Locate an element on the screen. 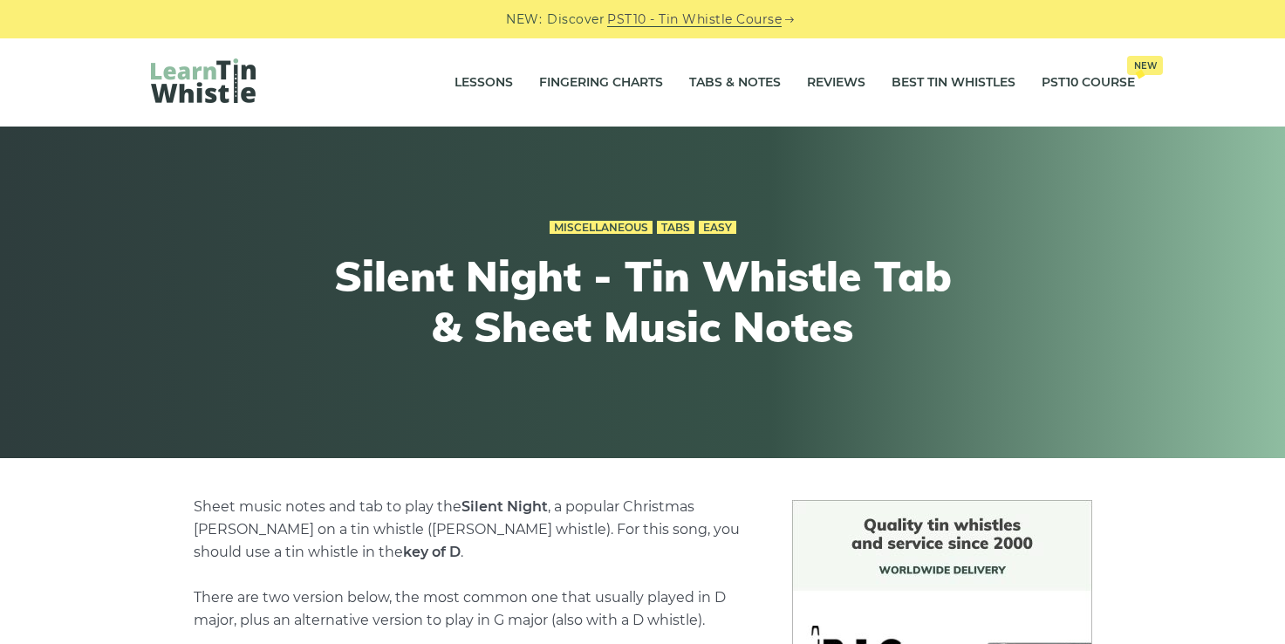 The image size is (1285, 644). h1: Silent Night - Tin Whistle Tab & Sheet Music Notes is located at coordinates (643, 301).